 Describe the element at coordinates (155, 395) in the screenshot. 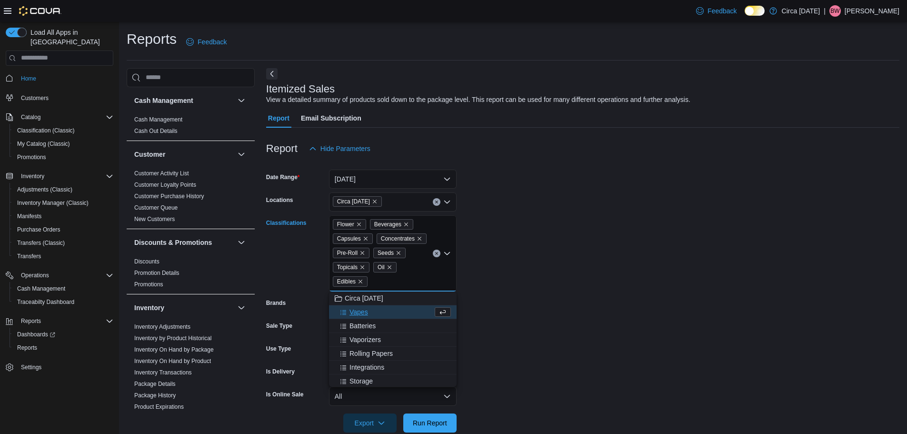

I see `span: Package History` at that location.